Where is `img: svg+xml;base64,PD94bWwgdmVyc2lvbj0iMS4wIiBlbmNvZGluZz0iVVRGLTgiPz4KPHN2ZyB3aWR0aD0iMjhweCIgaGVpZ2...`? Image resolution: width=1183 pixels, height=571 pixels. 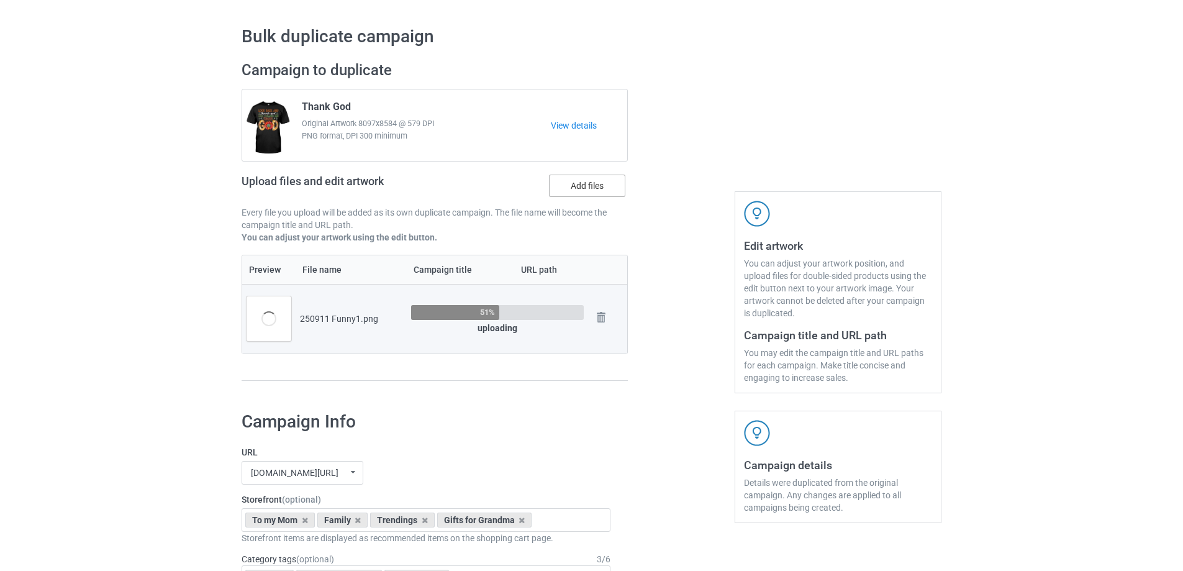 img: svg+xml;base64,PD94bWwgdmVyc2lvbj0iMS4wIiBlbmNvZGluZz0iVVRGLTgiPz4KPHN2ZyB3aWR0aD0iMjhweCIgaGVpZ2... is located at coordinates (601, 317).